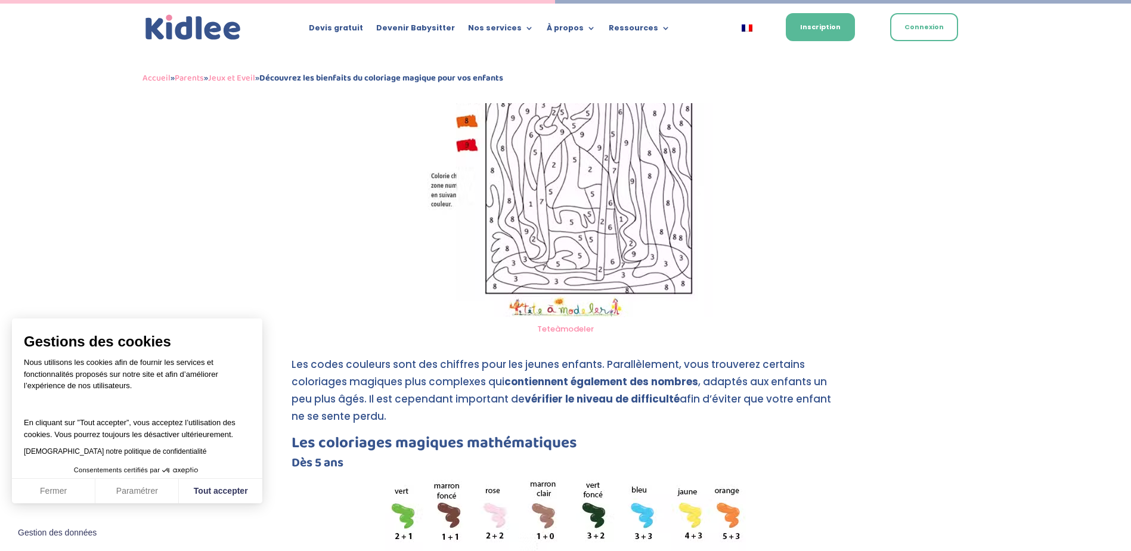 This screenshot has width=1131, height=551. I want to click on a: Connexion, so click(924, 27).